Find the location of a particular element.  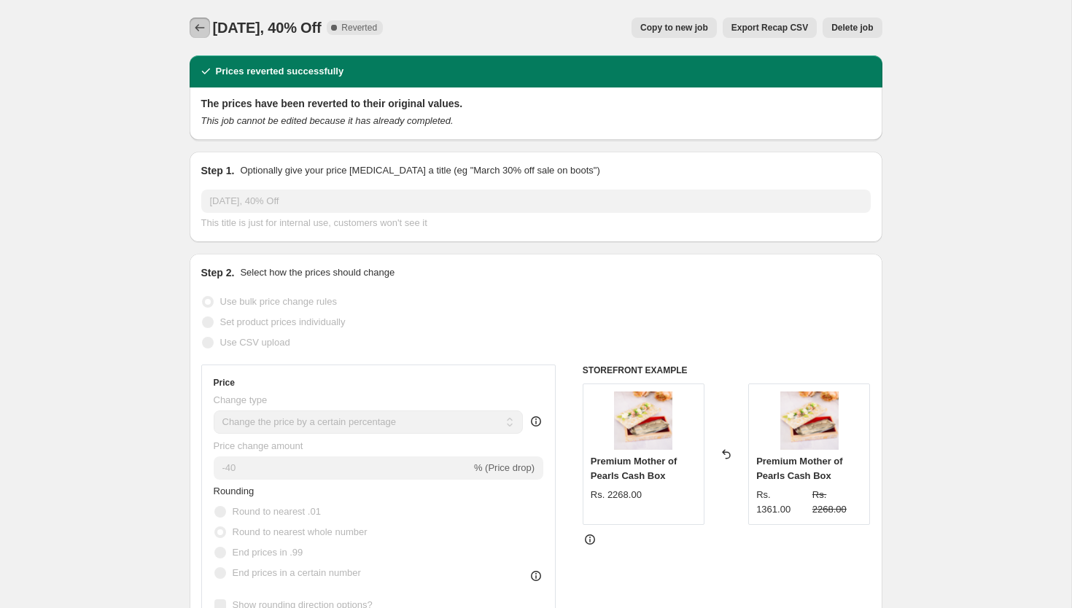

input: 30% off holiday sale is located at coordinates (536, 201).